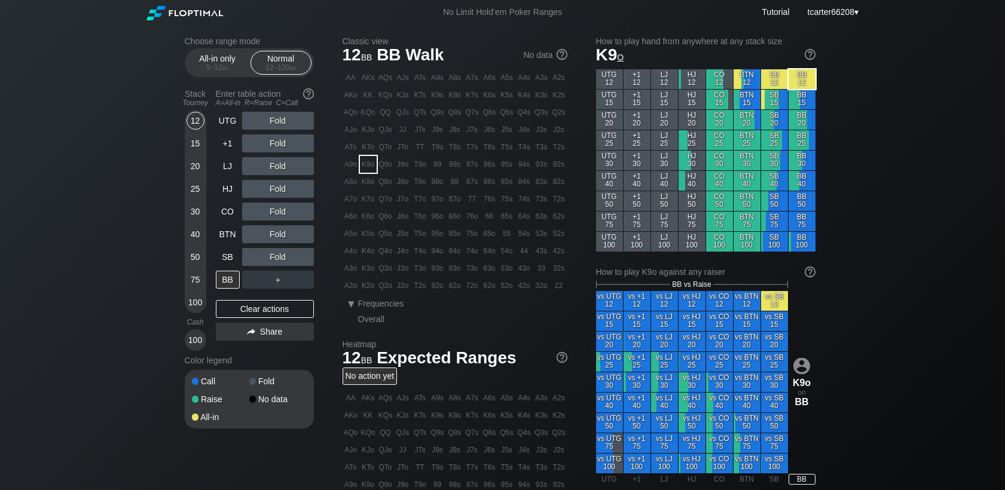 The height and width of the screenshot is (490, 1005). Describe the element at coordinates (502, 13) in the screenshot. I see `div: No Limit Hold’em Poker Ranges` at that location.